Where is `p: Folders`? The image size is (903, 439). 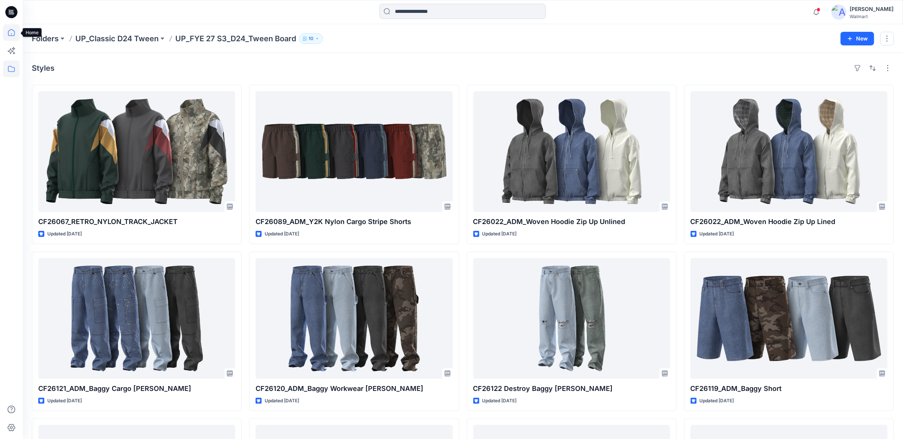
p: Folders is located at coordinates (45, 39).